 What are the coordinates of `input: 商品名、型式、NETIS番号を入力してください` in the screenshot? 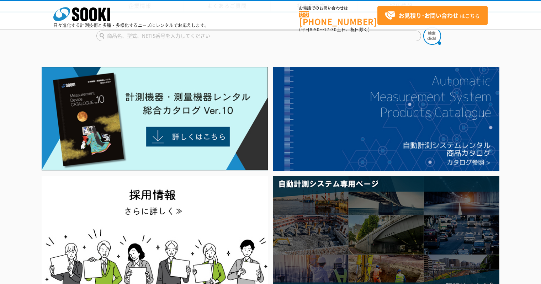 It's located at (259, 36).